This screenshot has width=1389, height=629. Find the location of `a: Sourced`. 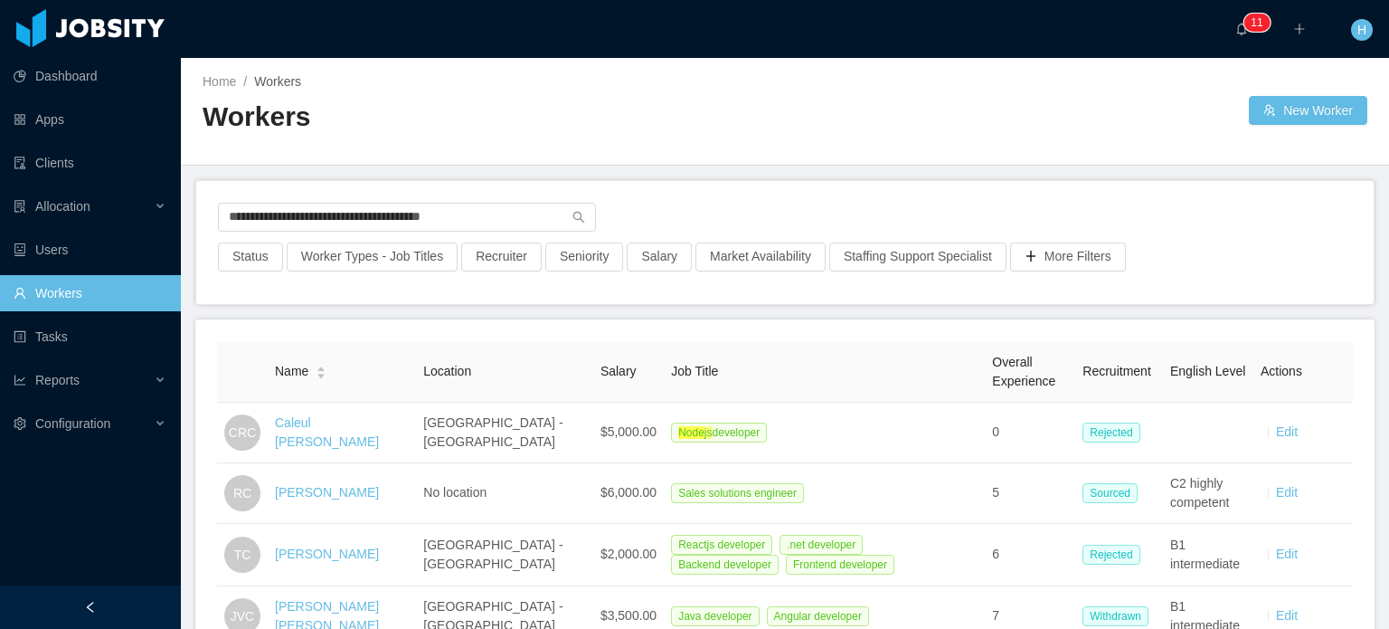

a: Sourced is located at coordinates (1113, 492).